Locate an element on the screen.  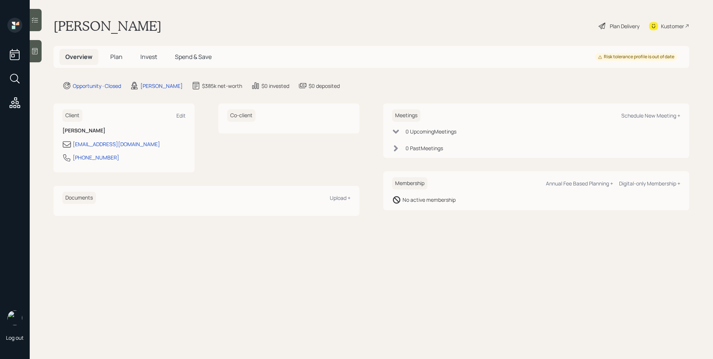
div: Plan Delivery is located at coordinates (624, 26).